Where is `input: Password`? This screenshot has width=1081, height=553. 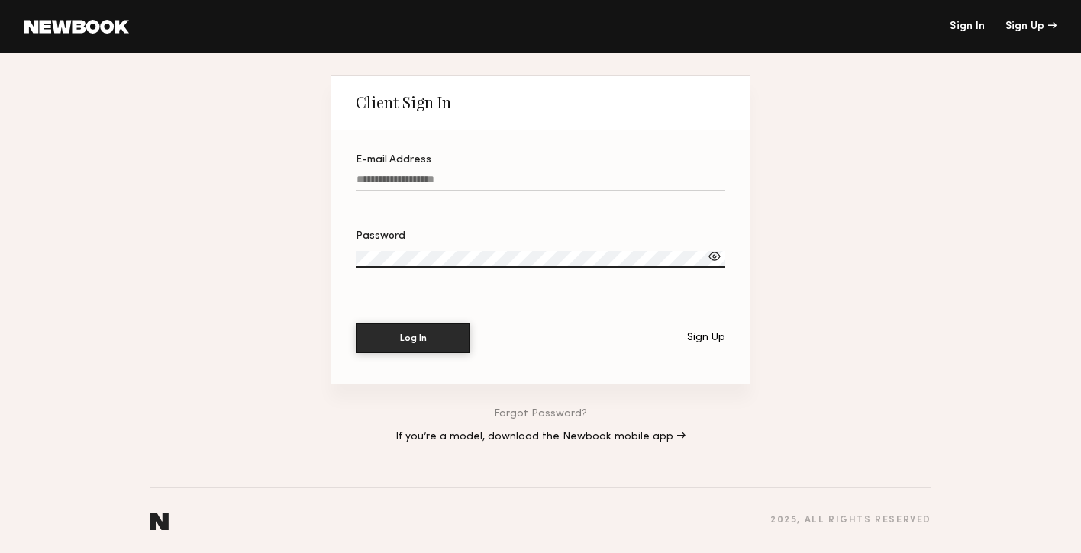 input: Password is located at coordinates (540, 260).